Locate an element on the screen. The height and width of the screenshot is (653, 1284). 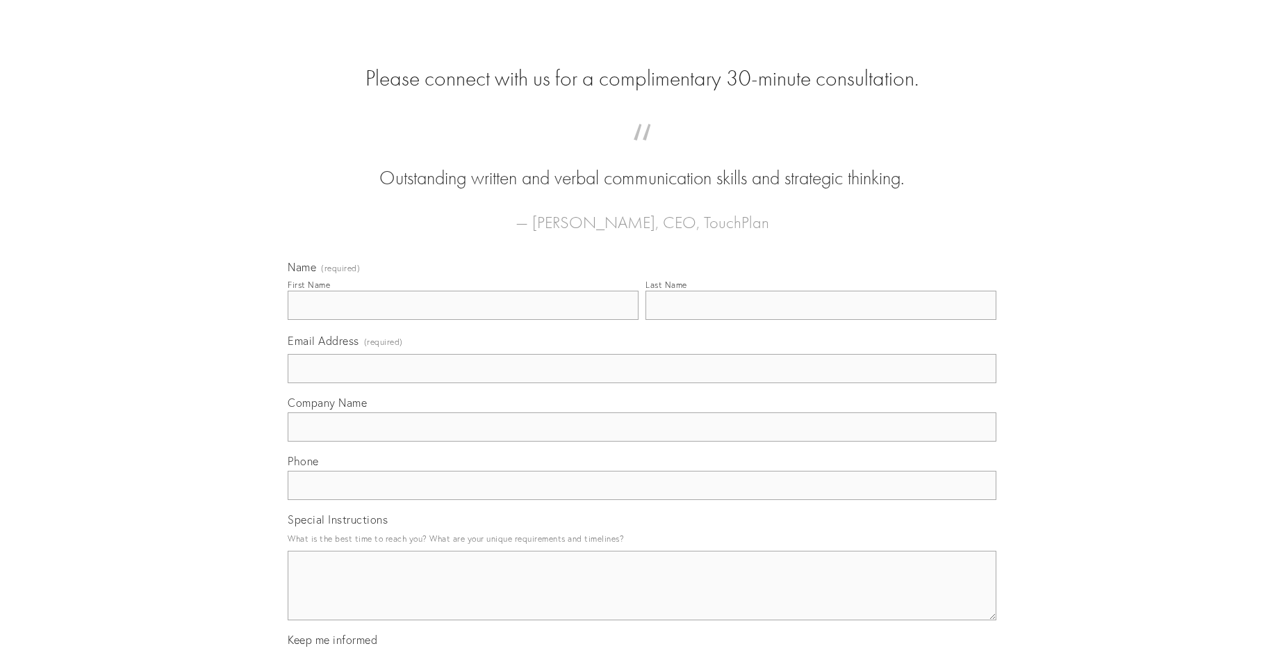
h2: Please connect with us for a complimentary 30-minute consultation. is located at coordinates (642, 79).